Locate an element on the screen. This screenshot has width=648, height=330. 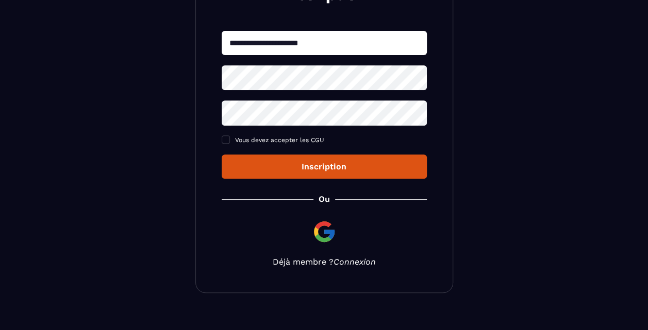
div: Inscription is located at coordinates (324, 167).